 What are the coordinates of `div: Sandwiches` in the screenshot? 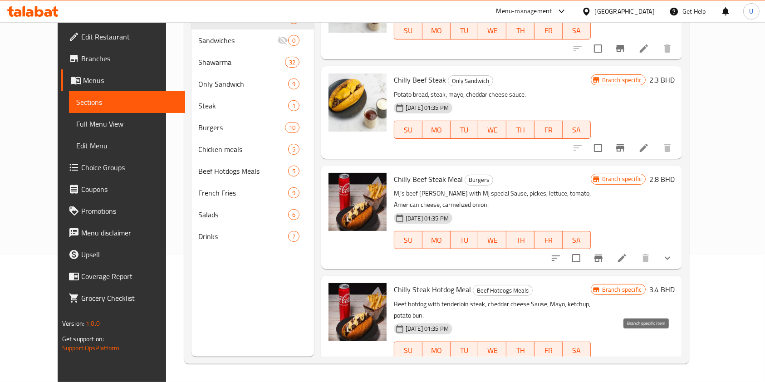 It's located at (238, 40).